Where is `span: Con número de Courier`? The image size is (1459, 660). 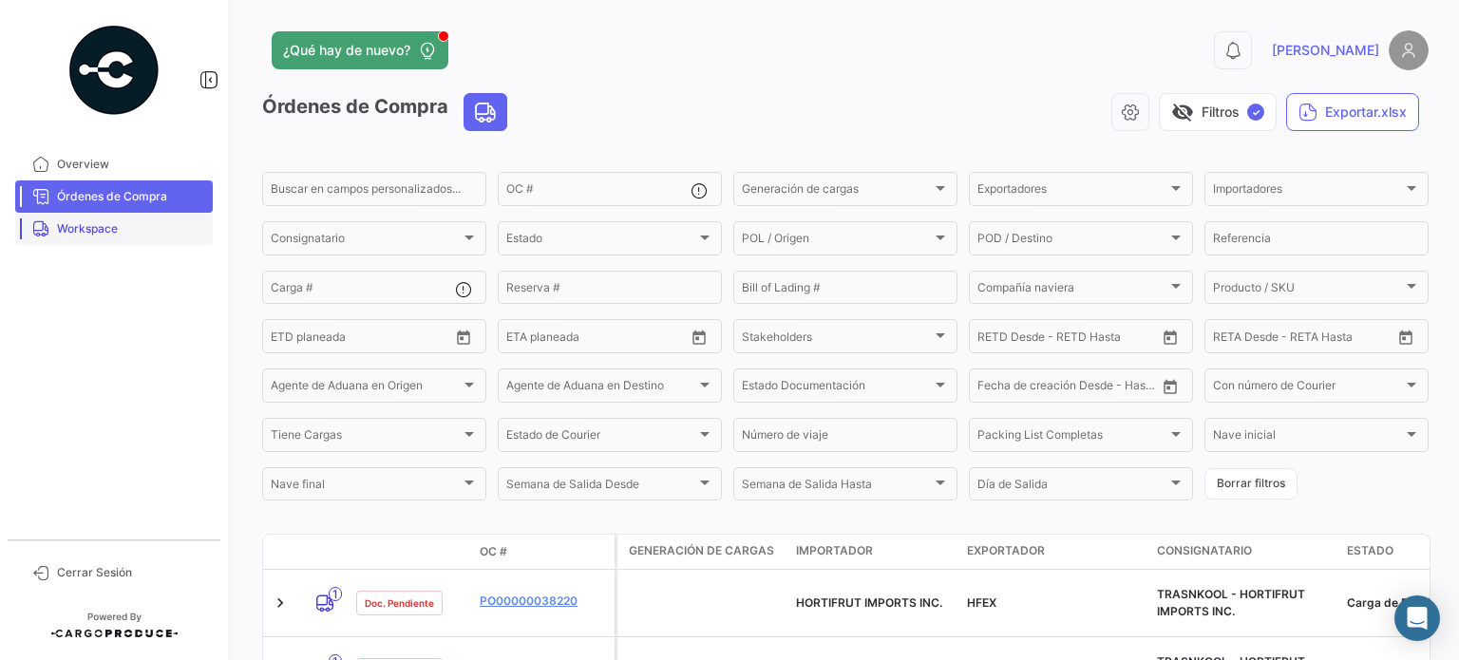 span: Con número de Courier is located at coordinates (1308, 388).